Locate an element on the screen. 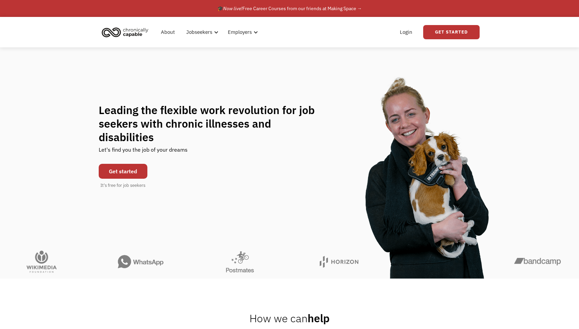 The width and height of the screenshot is (579, 329). div: 🎓 Free Career Courses from our friends at Making Space → is located at coordinates (290, 8).